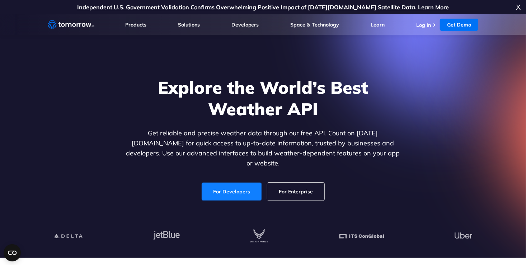  What do you see at coordinates (423, 25) in the screenshot?
I see `a: Log In` at bounding box center [423, 25].